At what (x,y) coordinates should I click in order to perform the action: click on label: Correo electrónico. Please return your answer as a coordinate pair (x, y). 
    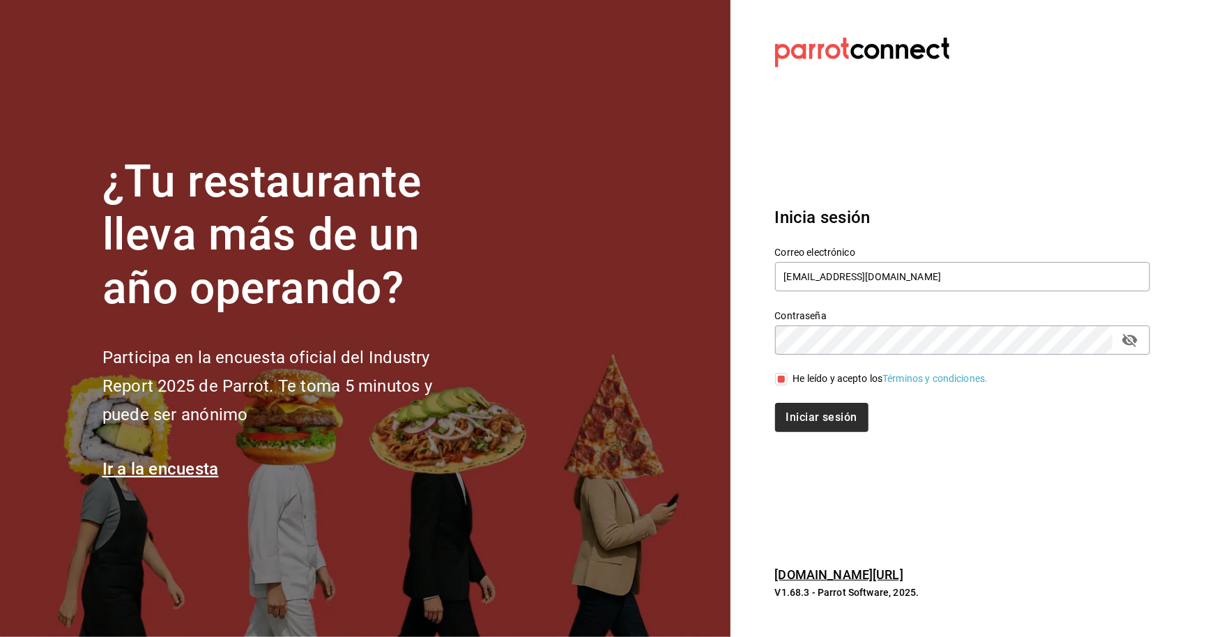
    Looking at the image, I should click on (963, 252).